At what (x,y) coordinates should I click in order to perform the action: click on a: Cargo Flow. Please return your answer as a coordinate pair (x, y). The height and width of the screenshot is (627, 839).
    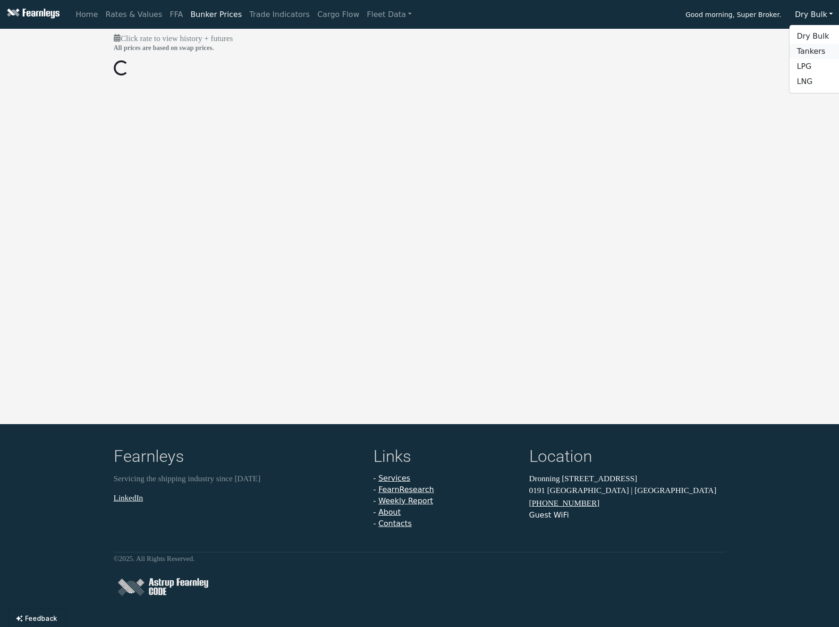
    Looking at the image, I should click on (338, 15).